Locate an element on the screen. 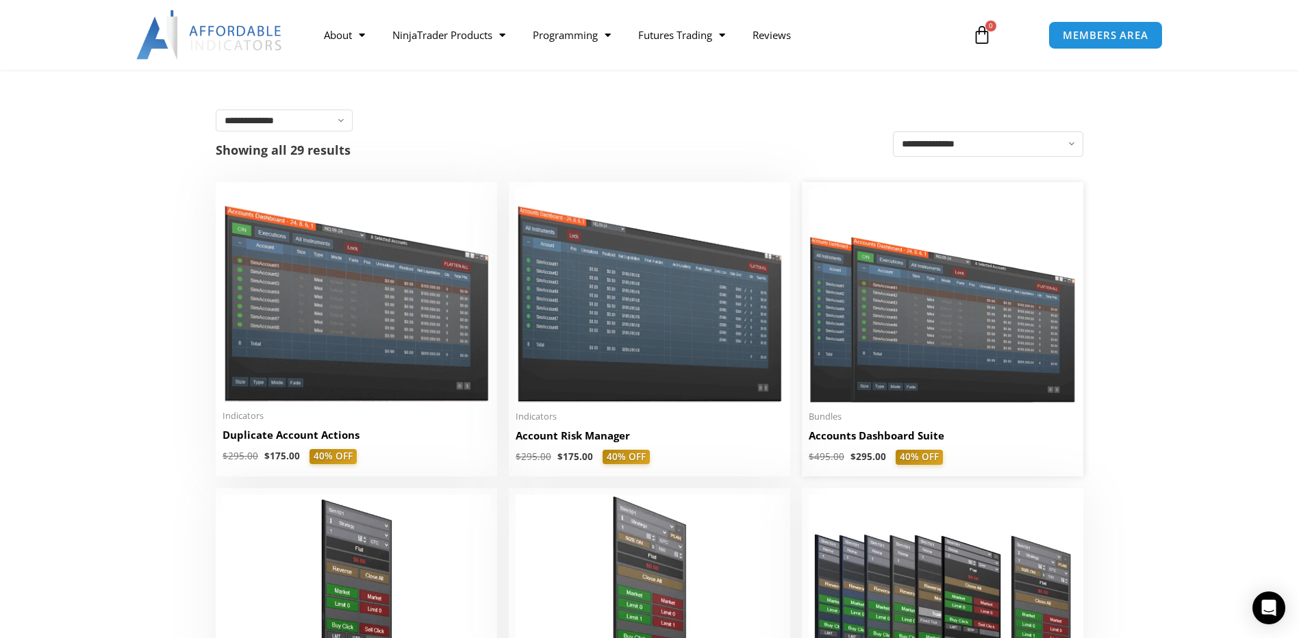 The width and height of the screenshot is (1299, 638). a: Programming is located at coordinates (572, 35).